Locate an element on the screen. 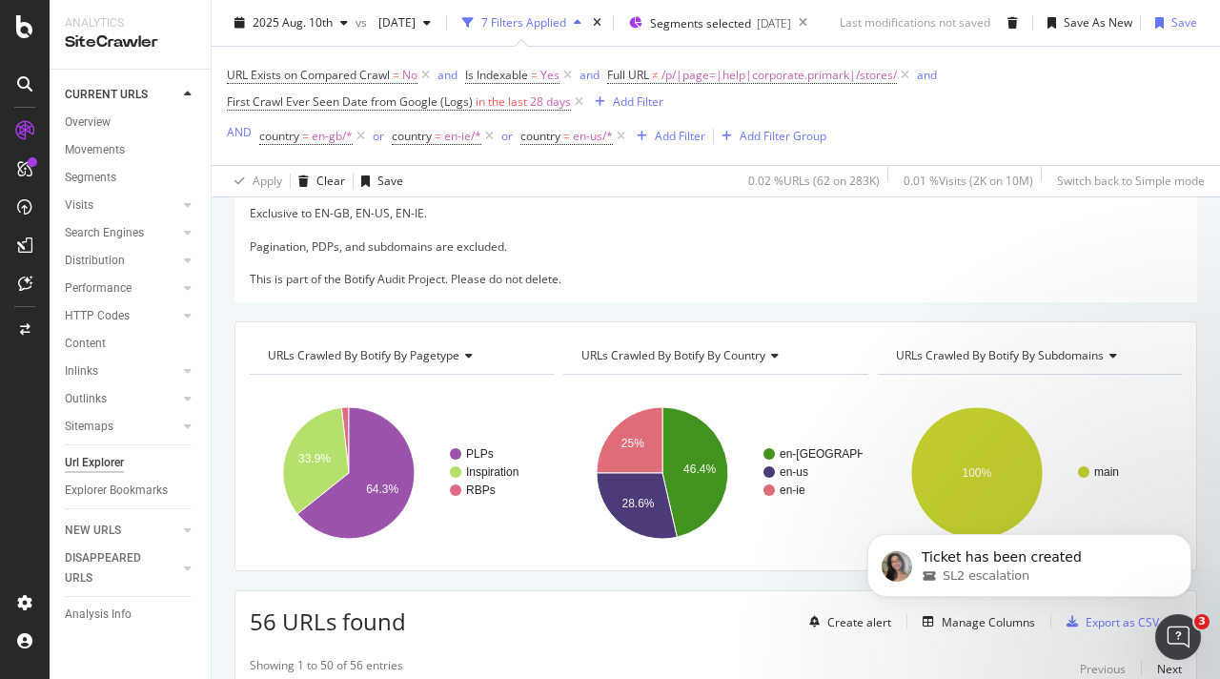 This screenshot has width=1220, height=679. text: PLPs is located at coordinates (480, 454).